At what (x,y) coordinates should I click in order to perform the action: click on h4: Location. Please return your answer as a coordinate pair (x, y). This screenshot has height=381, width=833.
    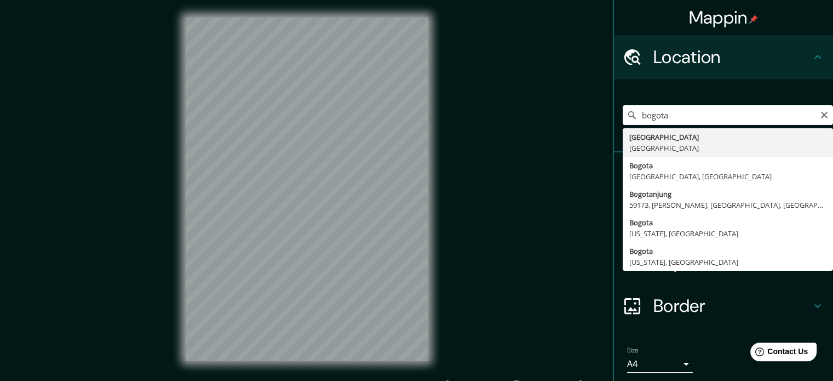
    Looking at the image, I should click on (732, 57).